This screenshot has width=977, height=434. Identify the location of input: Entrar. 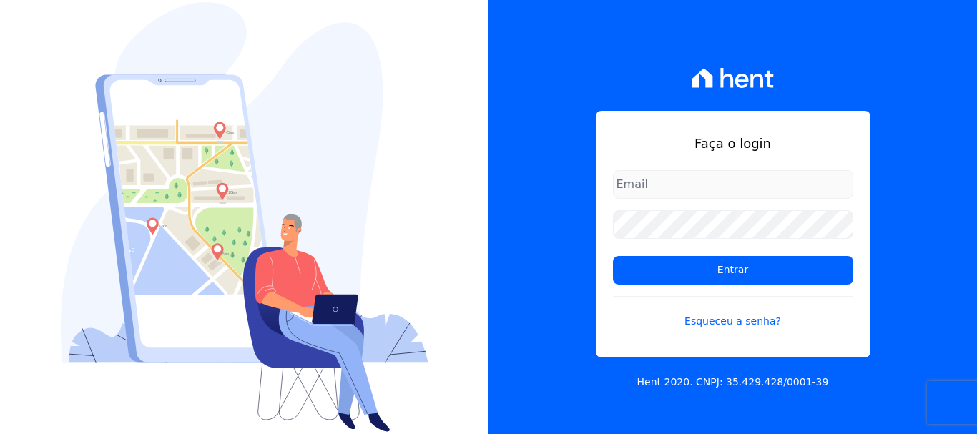
(733, 270).